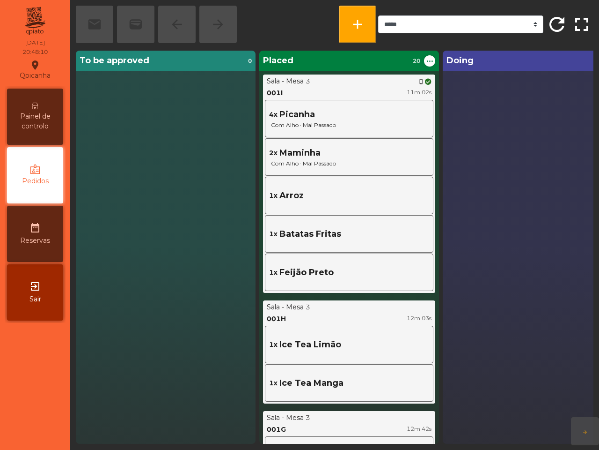 This screenshot has width=599, height=450. What do you see at coordinates (585, 431) in the screenshot?
I see `button: arrow_forward` at bounding box center [585, 431].